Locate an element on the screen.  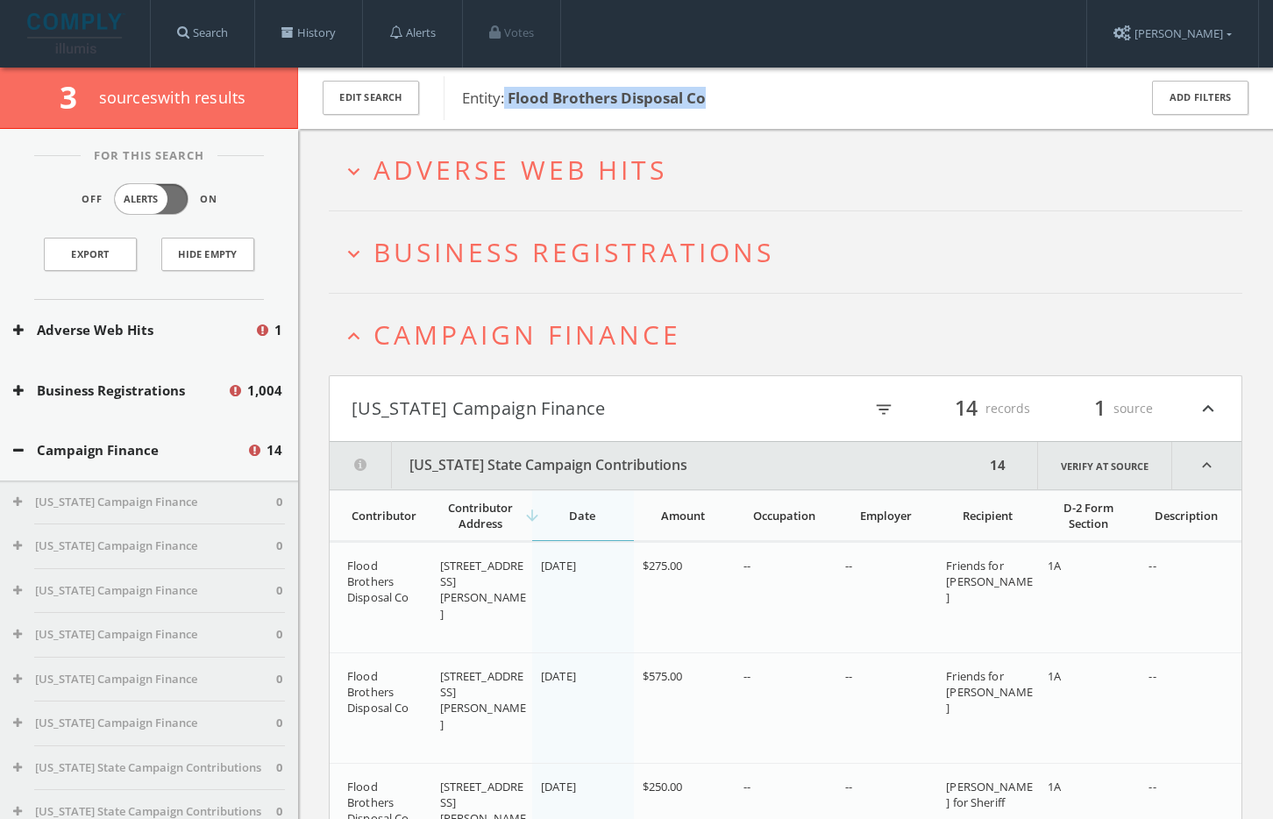
div: Contributor Address is located at coordinates (481, 516).